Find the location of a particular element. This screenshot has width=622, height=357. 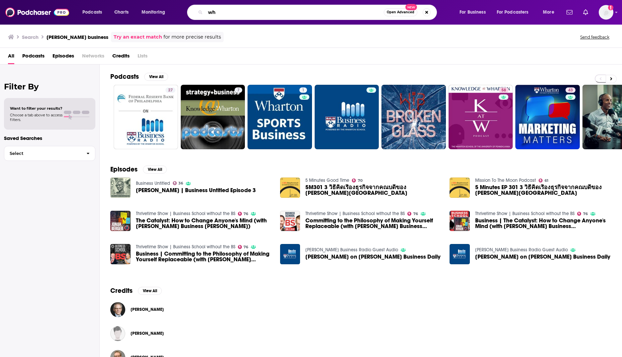

p: Saved Searches is located at coordinates (50, 138).